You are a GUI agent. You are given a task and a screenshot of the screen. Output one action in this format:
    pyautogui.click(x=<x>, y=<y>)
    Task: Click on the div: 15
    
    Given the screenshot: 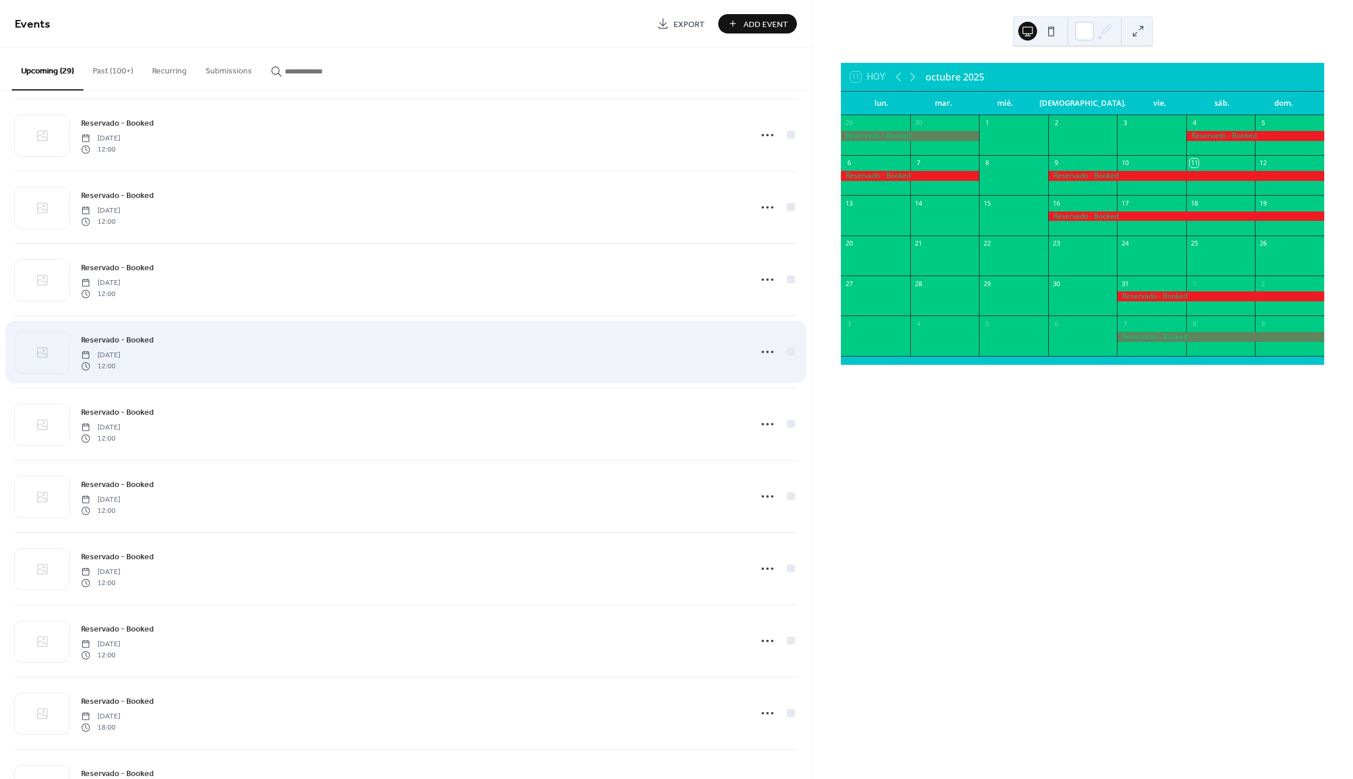 What is the action you would take?
    pyautogui.click(x=987, y=203)
    